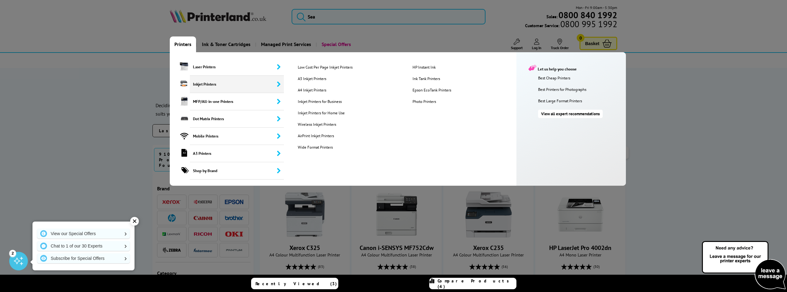  Describe the element at coordinates (237, 119) in the screenshot. I see `span: Dot Matrix Printers` at that location.